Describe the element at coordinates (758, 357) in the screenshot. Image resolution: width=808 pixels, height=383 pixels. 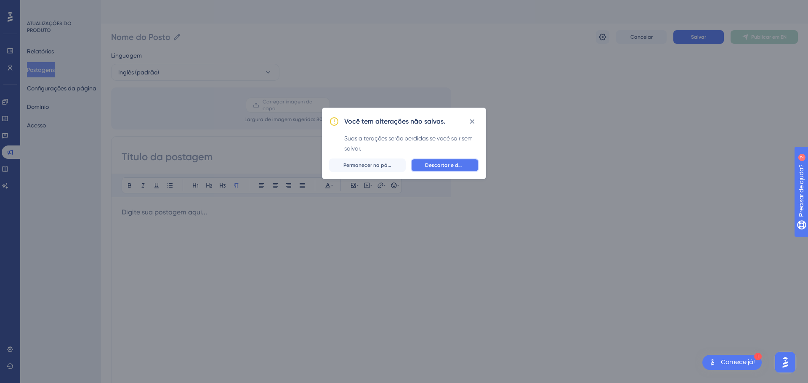
I see `font: 1` at that location.